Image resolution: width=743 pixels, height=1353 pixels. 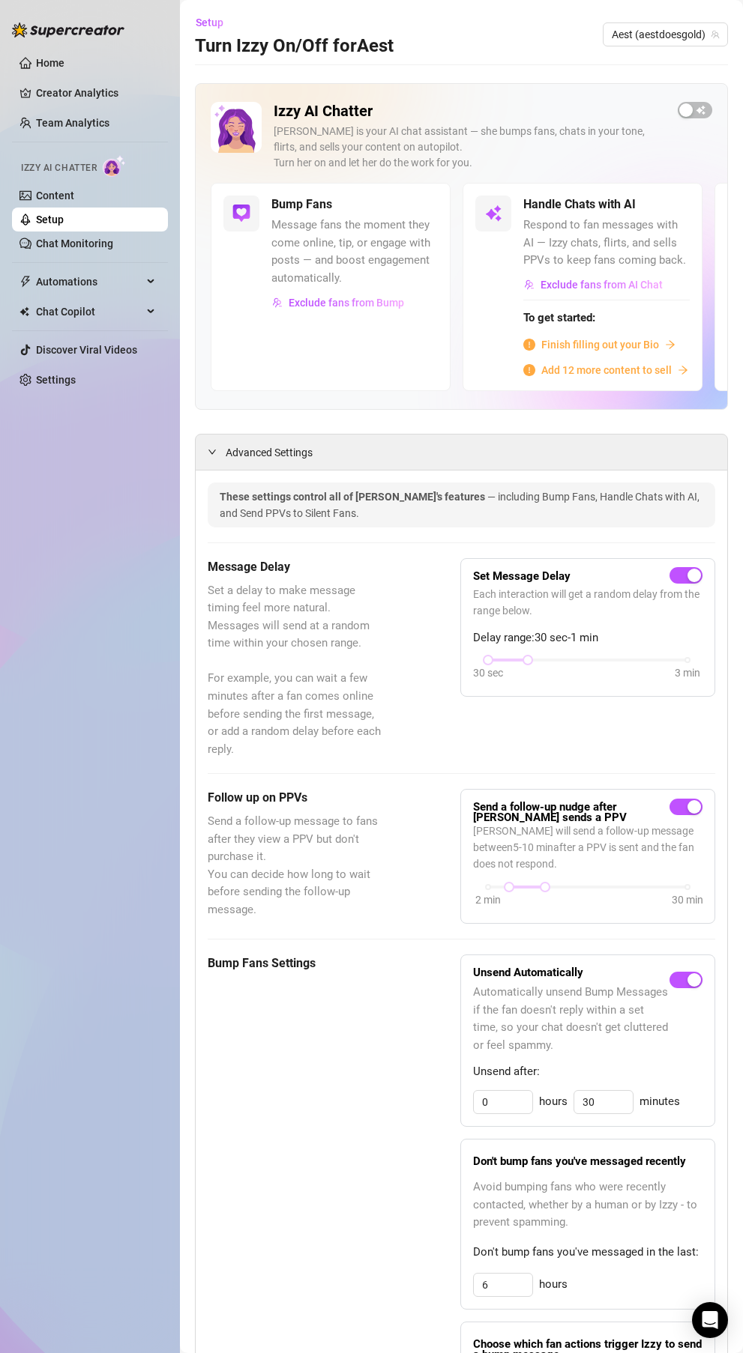 What do you see at coordinates (49, 220) in the screenshot?
I see `a: Setup` at bounding box center [49, 220].